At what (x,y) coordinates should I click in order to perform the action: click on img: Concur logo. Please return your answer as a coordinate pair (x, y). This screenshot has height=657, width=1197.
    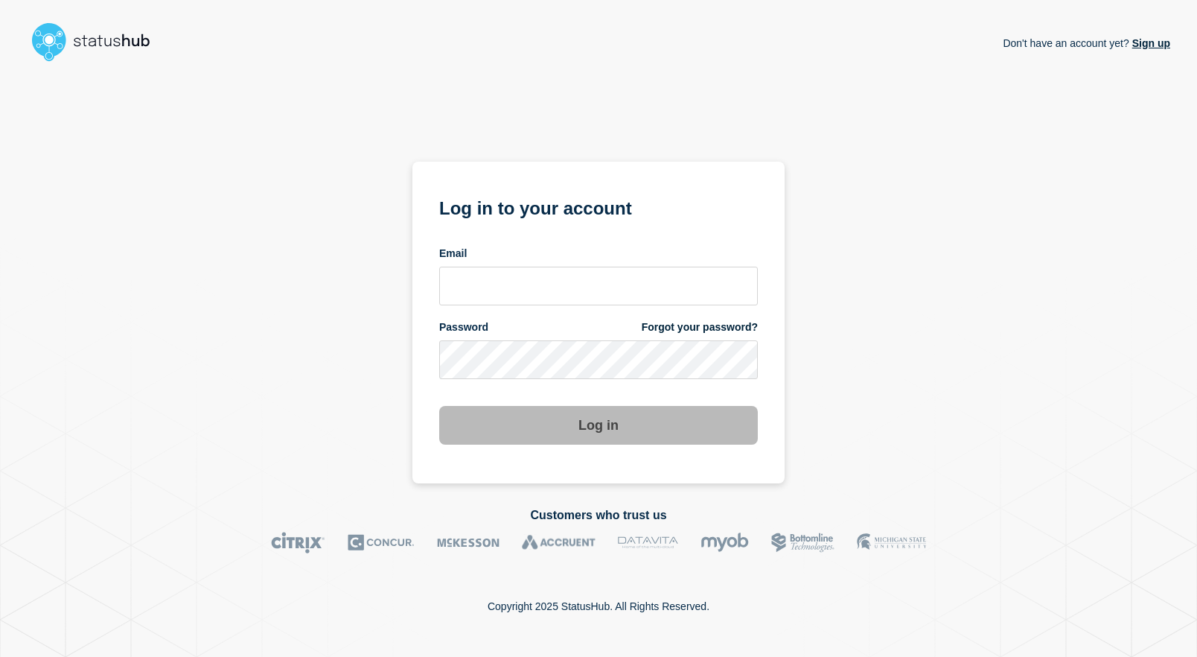
    Looking at the image, I should click on (381, 542).